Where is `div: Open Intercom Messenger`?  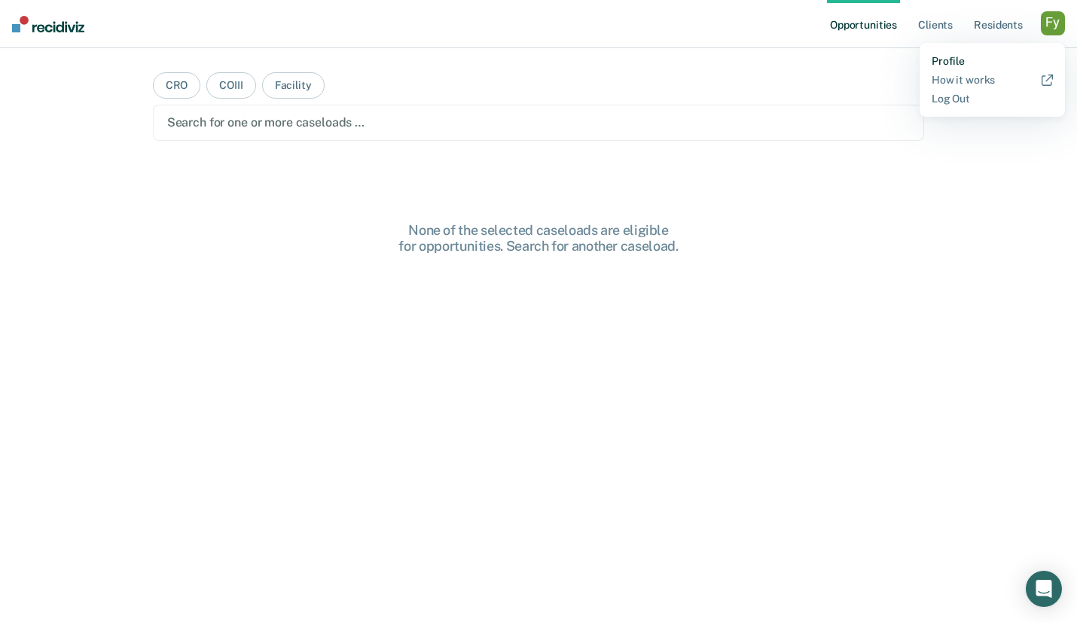 div: Open Intercom Messenger is located at coordinates (1044, 589).